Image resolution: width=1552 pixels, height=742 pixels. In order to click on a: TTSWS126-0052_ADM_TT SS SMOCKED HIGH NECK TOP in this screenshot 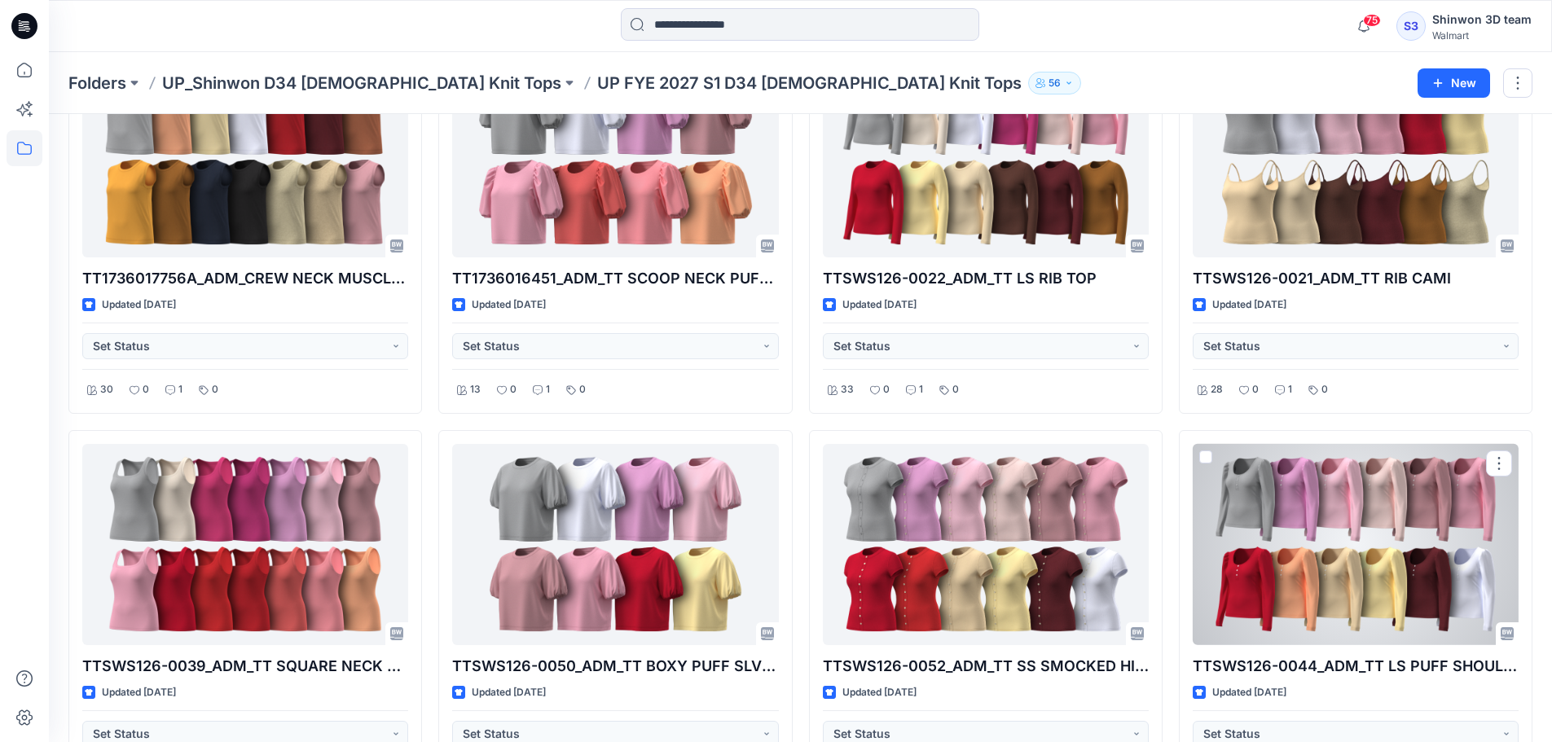, I will do `click(986, 544)`.